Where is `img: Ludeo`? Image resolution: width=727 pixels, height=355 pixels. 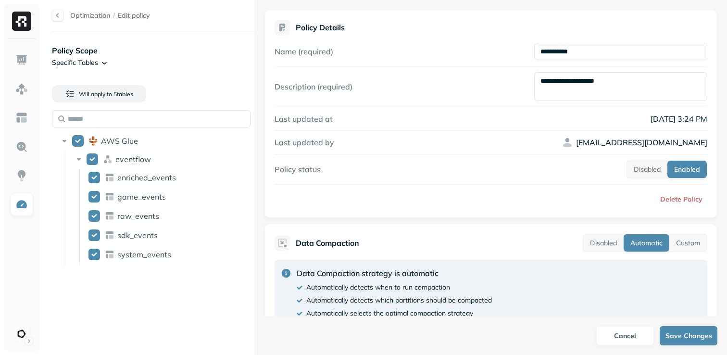
img: Ludeo is located at coordinates (22, 334).